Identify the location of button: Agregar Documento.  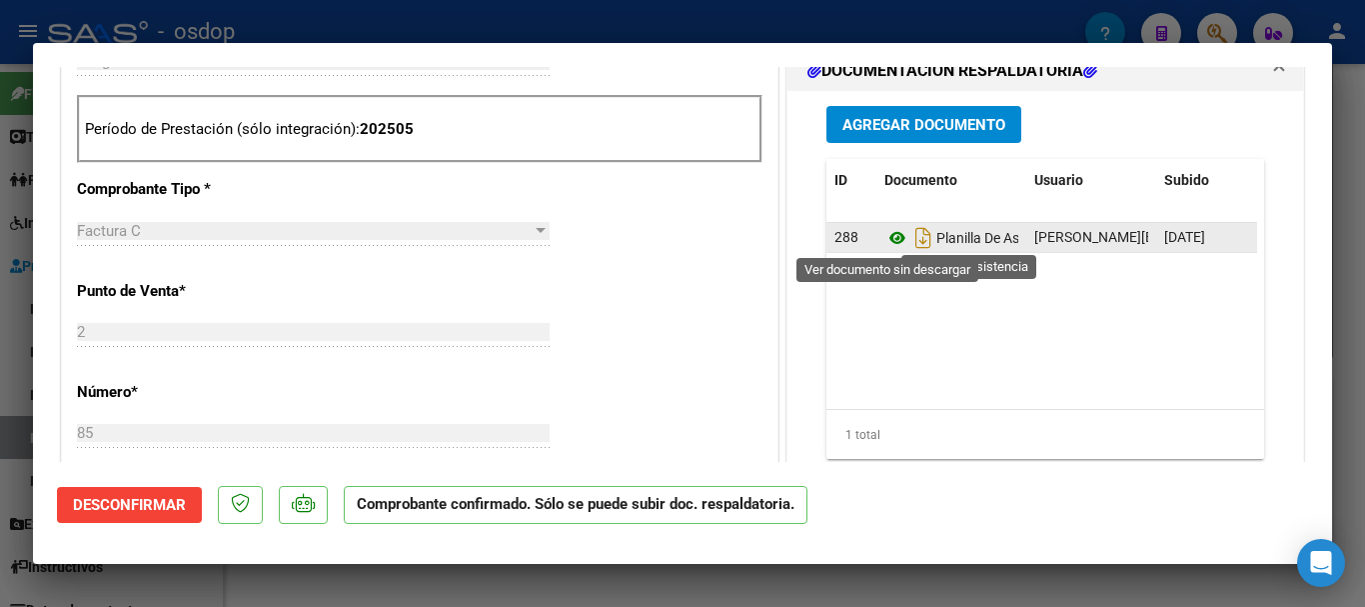
(923, 124).